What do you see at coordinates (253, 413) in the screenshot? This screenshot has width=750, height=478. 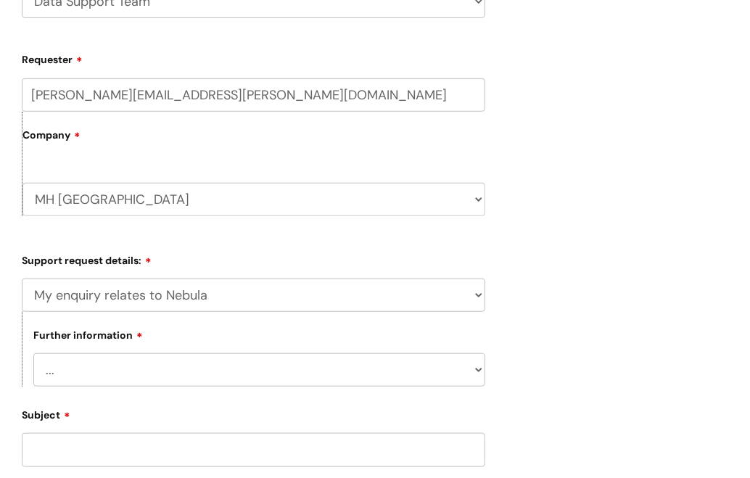 I see `label: Subject` at bounding box center [253, 413].